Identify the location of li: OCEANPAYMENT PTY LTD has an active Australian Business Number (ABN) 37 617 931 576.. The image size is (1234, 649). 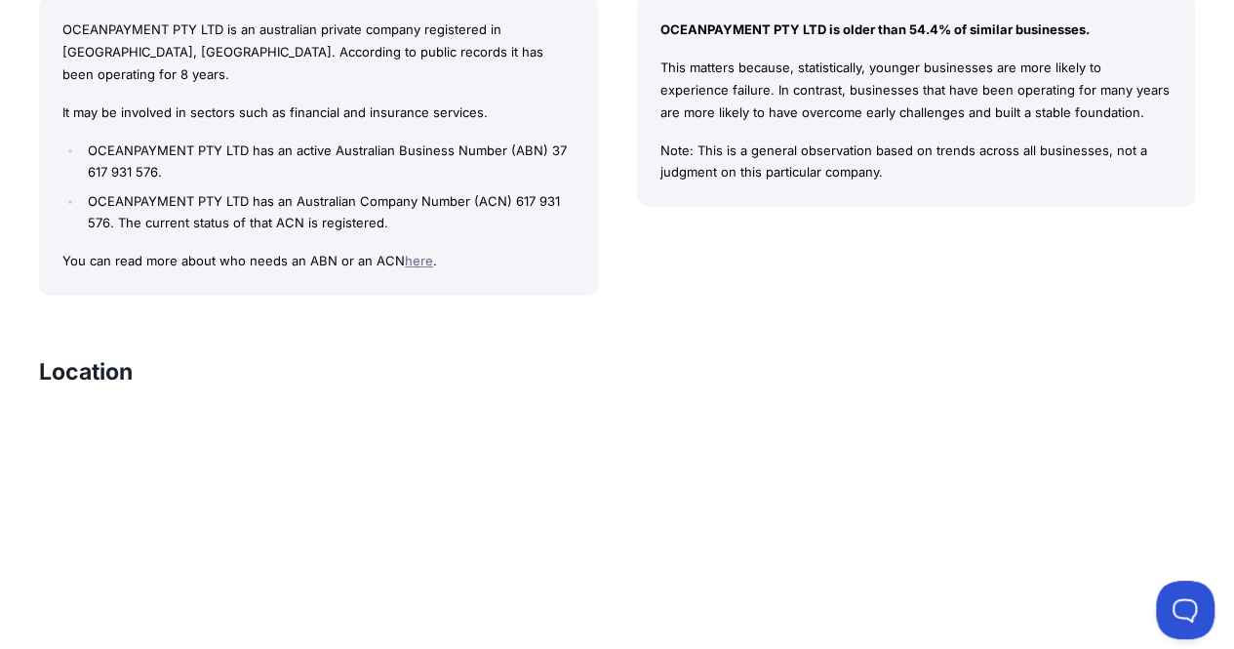
(328, 162).